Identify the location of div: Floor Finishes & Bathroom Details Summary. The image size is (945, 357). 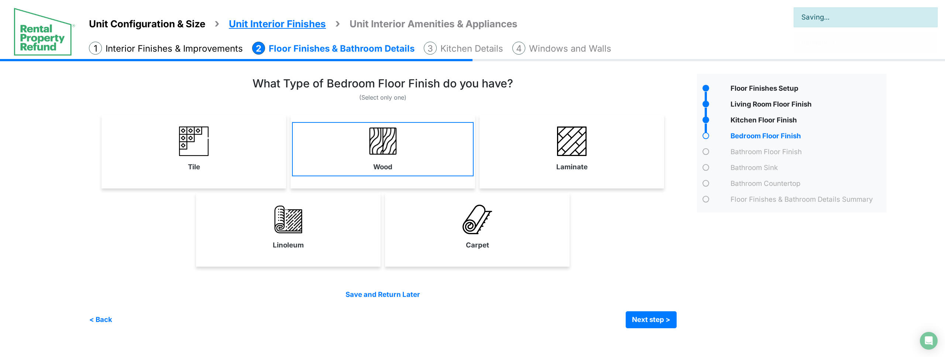
(808, 200).